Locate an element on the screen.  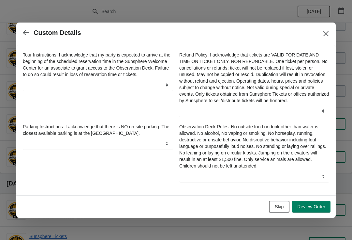
button: Review Order is located at coordinates (311, 206).